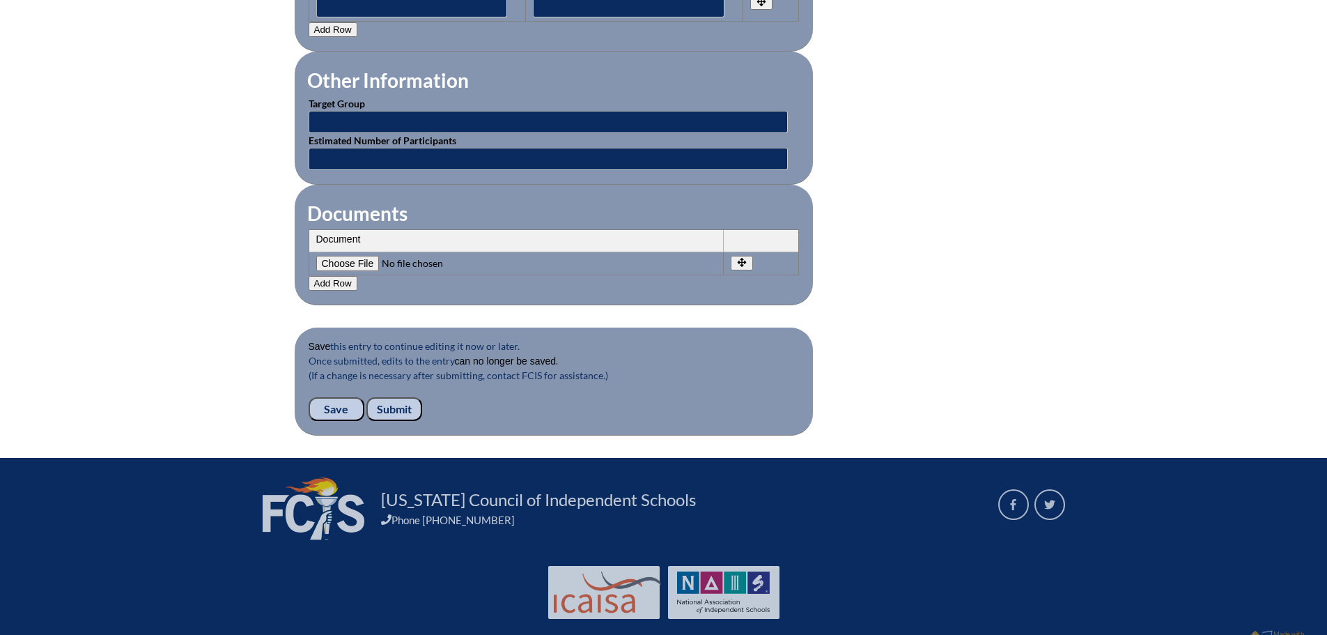  Describe the element at coordinates (336, 103) in the screenshot. I see `label: Target Group` at that location.